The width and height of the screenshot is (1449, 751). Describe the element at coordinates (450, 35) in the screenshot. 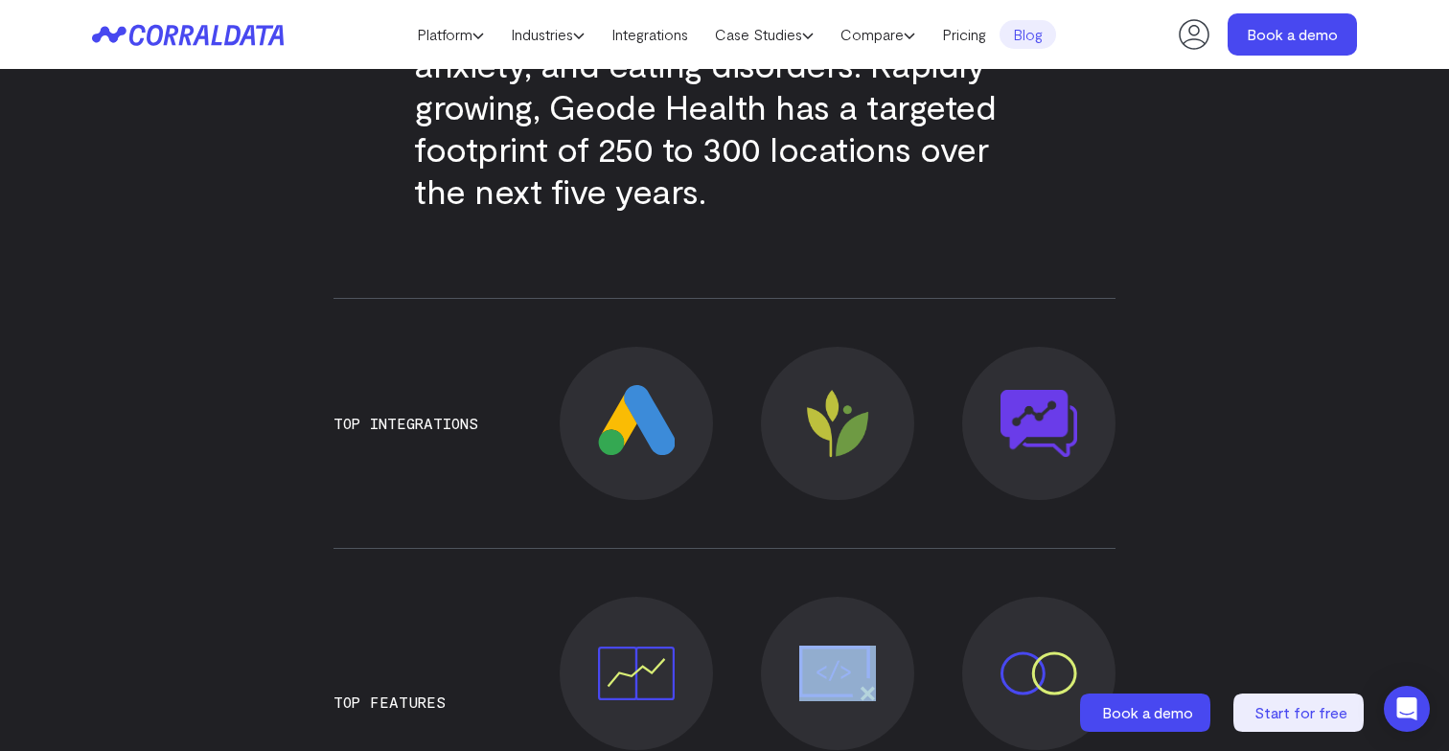

I see `a: Platform` at that location.